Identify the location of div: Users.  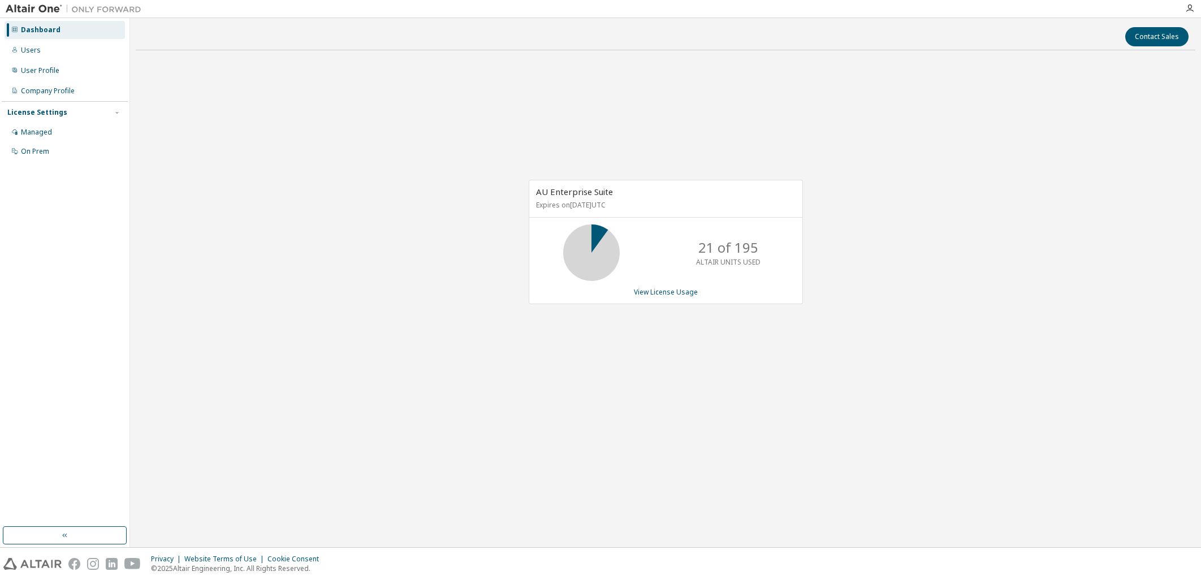
(31, 50).